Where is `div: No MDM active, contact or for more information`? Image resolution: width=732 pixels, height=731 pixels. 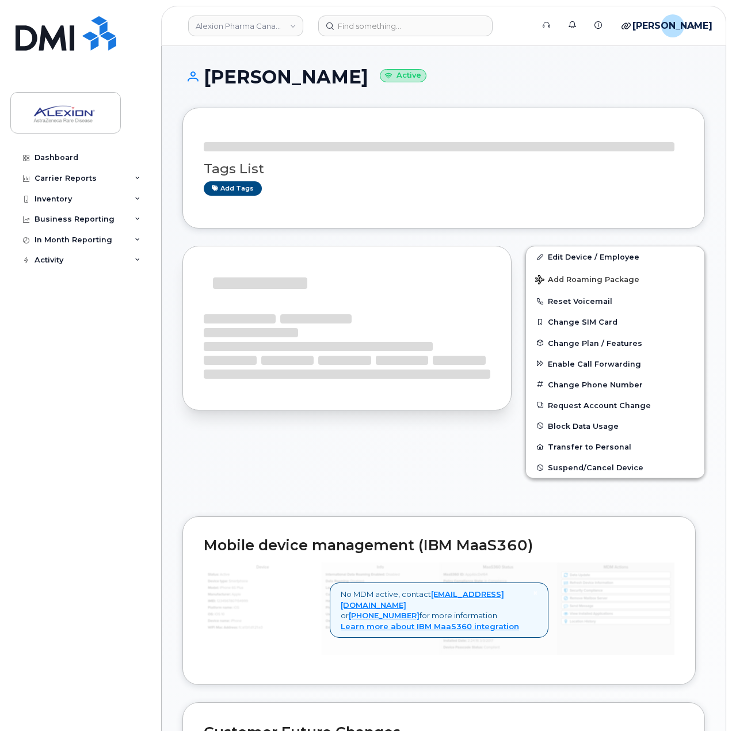
div: No MDM active, contact or for more information is located at coordinates (439, 610).